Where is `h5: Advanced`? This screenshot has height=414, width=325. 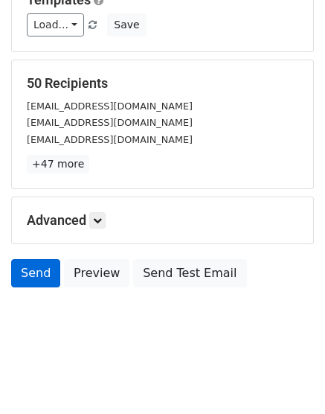 h5: Advanced is located at coordinates (162, 220).